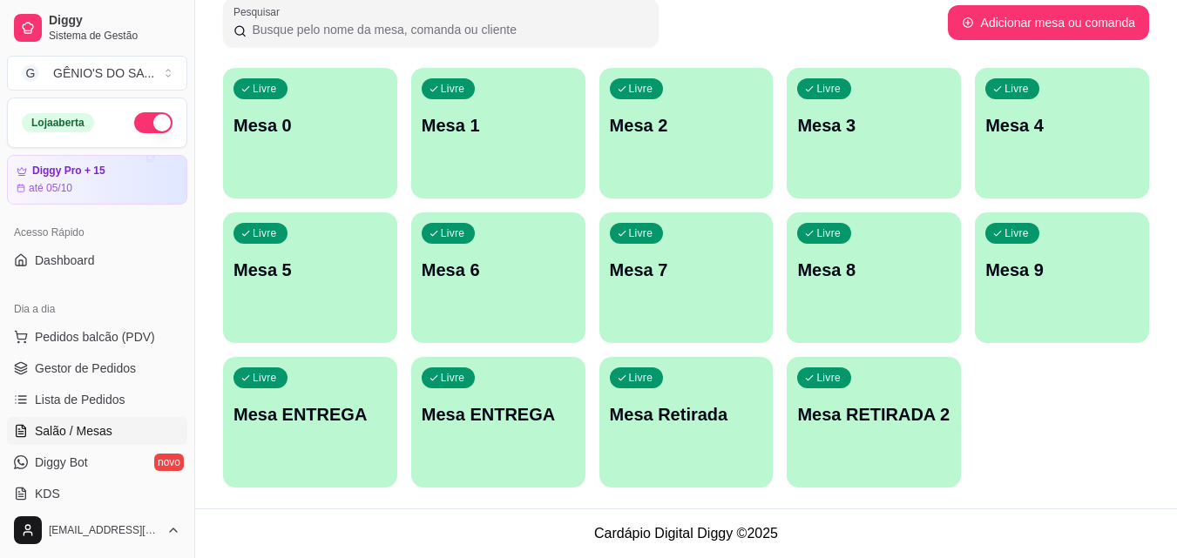  I want to click on p: Mesa 8, so click(874, 270).